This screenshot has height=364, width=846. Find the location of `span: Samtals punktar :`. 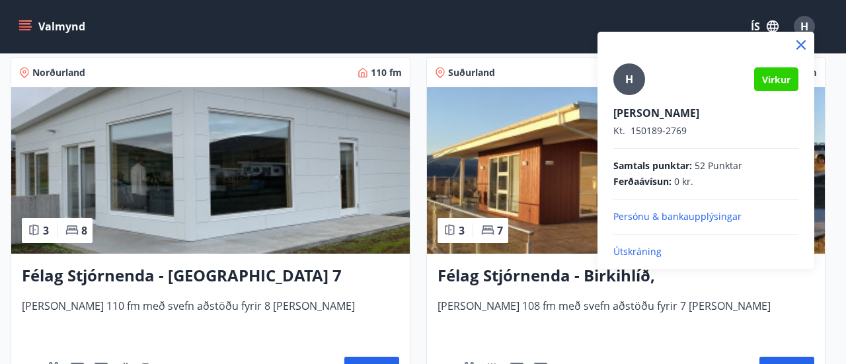

span: Samtals punktar : is located at coordinates (652, 166).